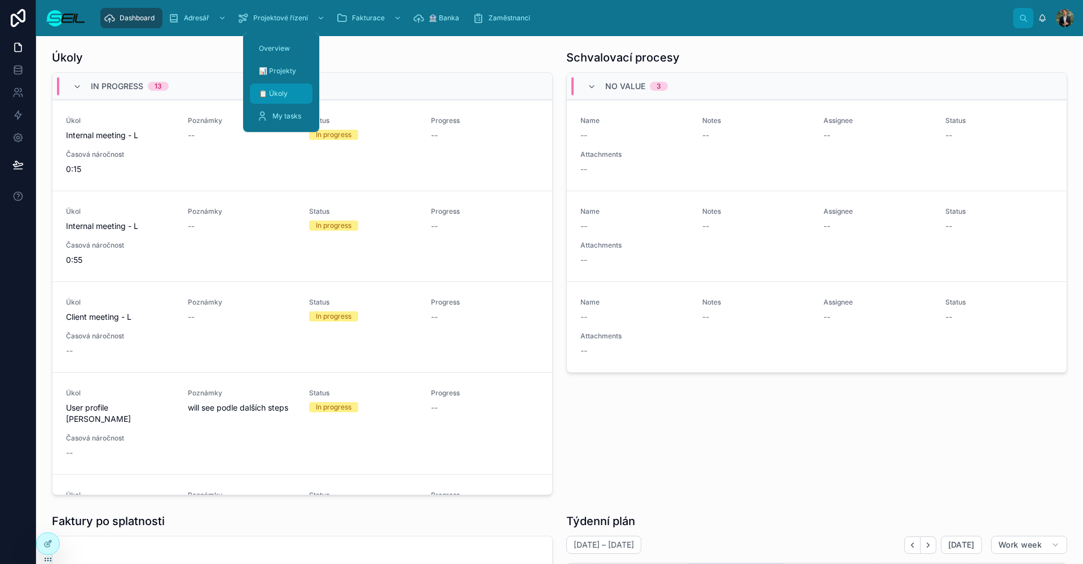  What do you see at coordinates (623, 58) in the screenshot?
I see `h1: Schvalovací procesy` at bounding box center [623, 58].